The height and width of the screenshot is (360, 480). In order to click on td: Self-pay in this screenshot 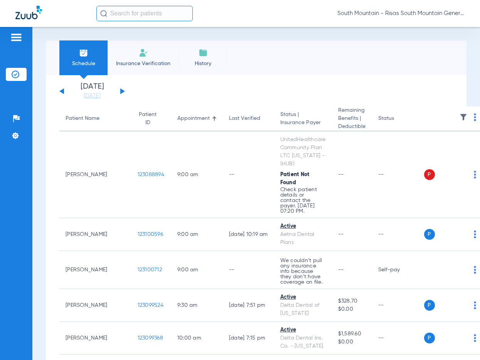, I will do `click(398, 270)`.